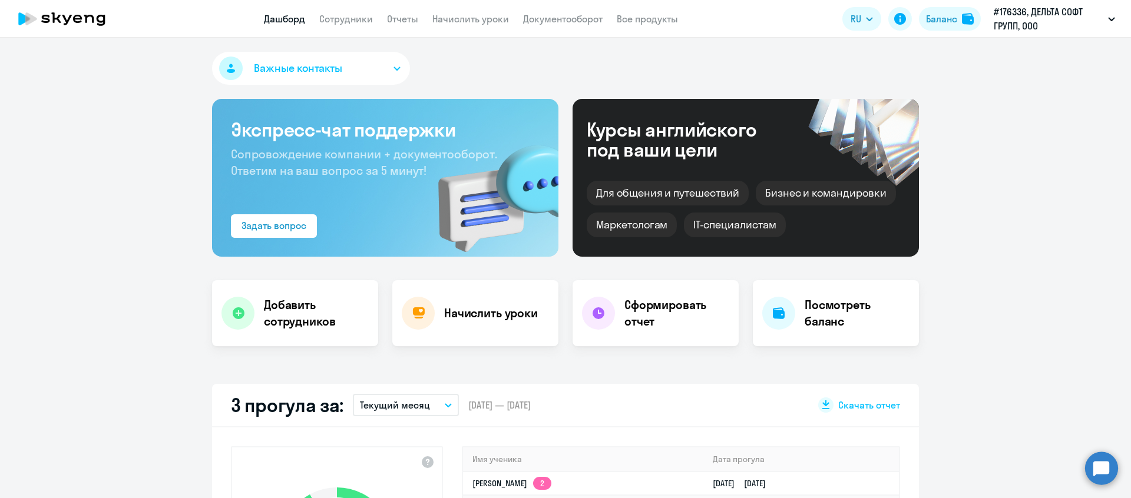  I want to click on div: Маркетологам, so click(631, 225).